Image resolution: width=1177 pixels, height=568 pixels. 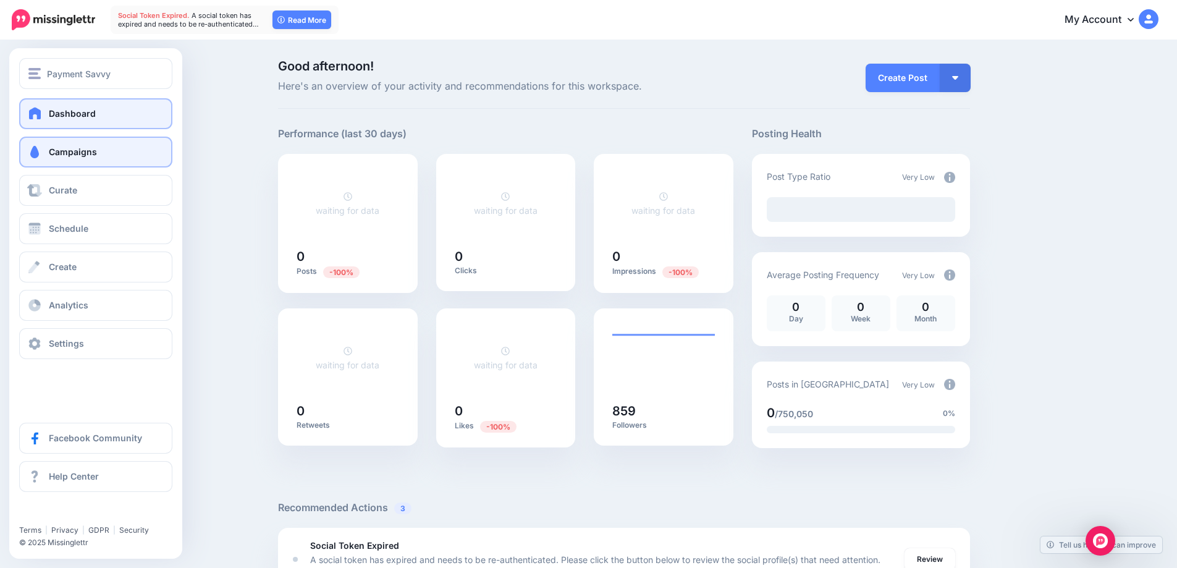 I want to click on span: Campaigns, so click(x=73, y=151).